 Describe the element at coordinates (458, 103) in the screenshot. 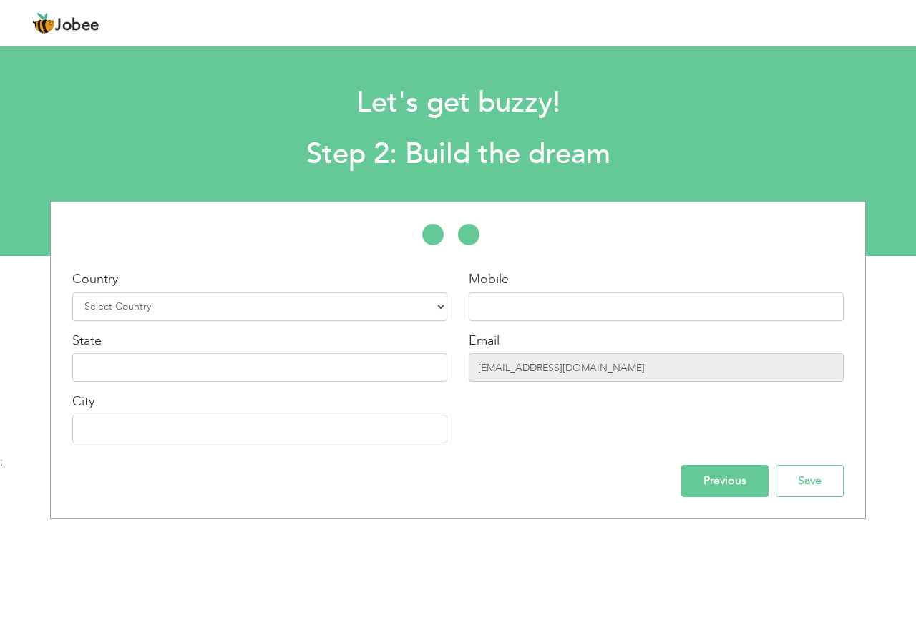

I see `h1: Let's get buzzy!` at that location.